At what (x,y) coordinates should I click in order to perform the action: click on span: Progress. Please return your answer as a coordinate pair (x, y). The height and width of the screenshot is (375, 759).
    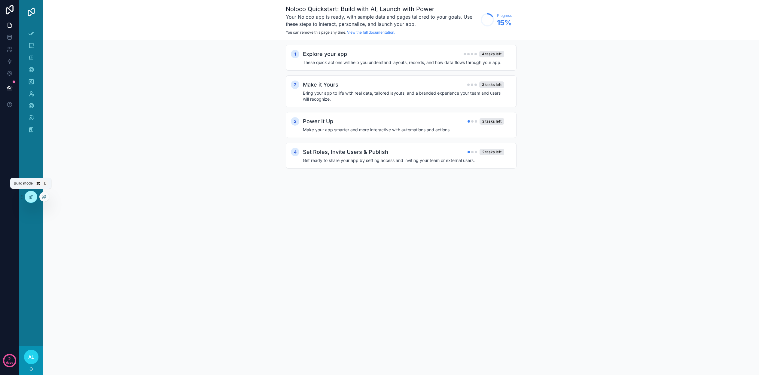
    Looking at the image, I should click on (504, 16).